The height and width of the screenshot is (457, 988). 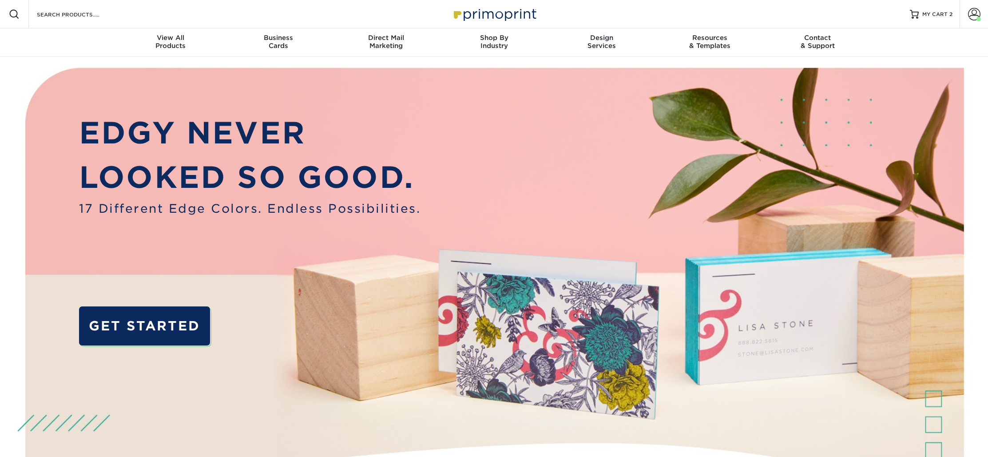 I want to click on div: Marketing, so click(x=386, y=42).